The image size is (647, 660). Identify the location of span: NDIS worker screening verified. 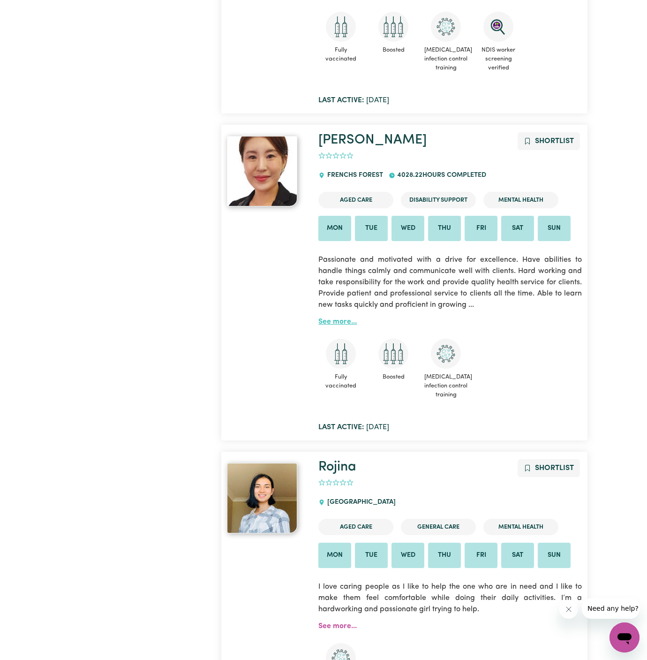
(499, 59).